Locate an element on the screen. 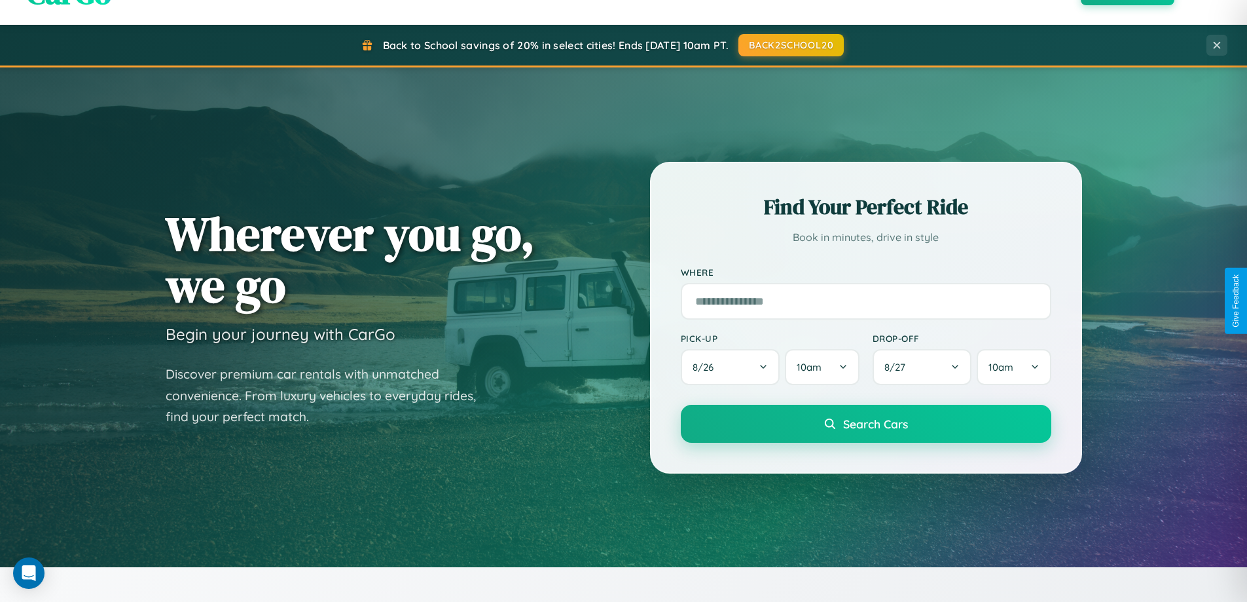 The height and width of the screenshot is (602, 1247). button: 8/27 is located at coordinates (922, 367).